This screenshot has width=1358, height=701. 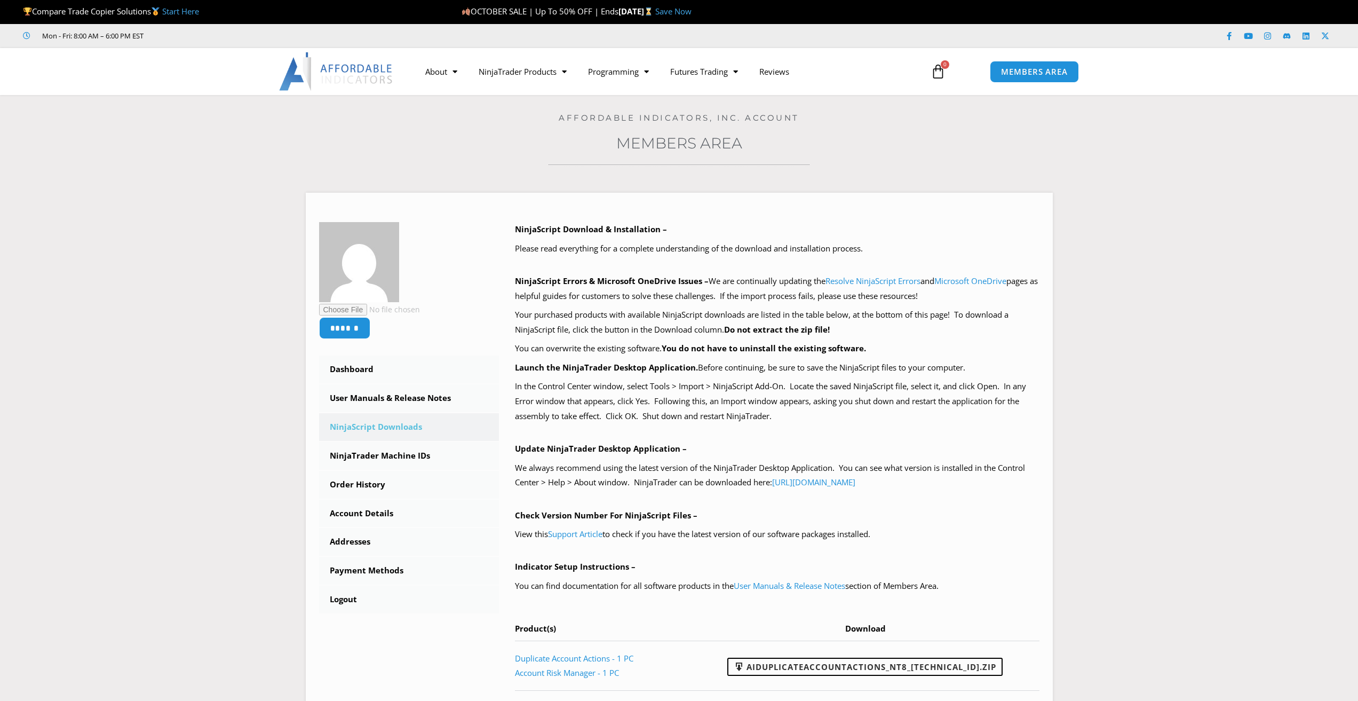 What do you see at coordinates (777, 534) in the screenshot?
I see `p: View this to check if you have the latest version of our software packages installed.` at bounding box center [777, 534].